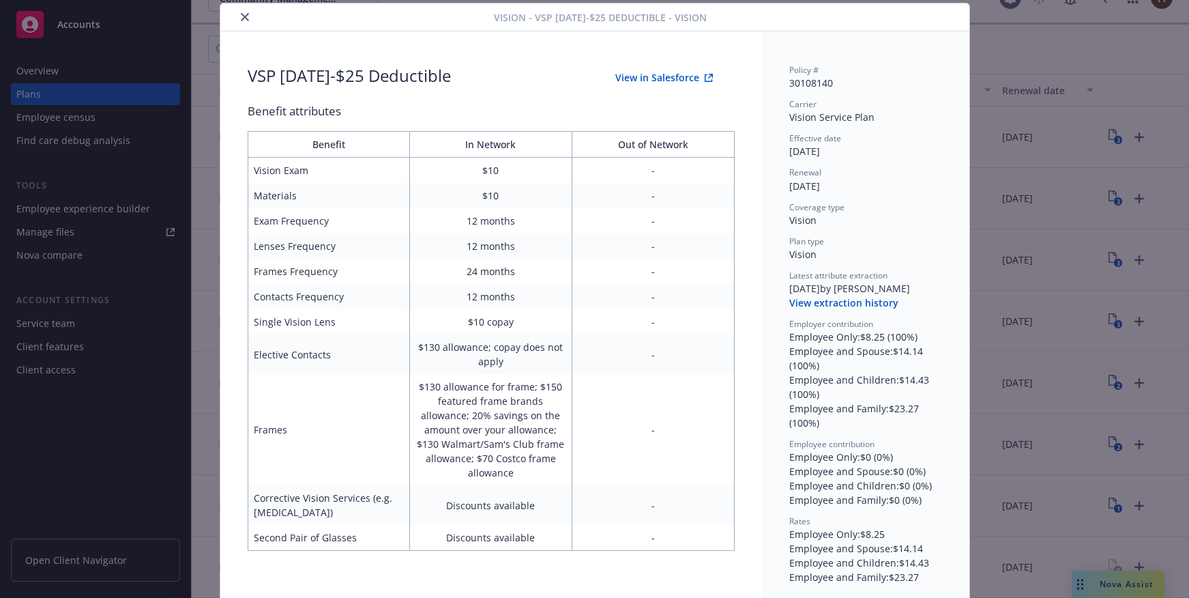 The image size is (1189, 598). I want to click on div: Employee and Spouse : $14.14, so click(866, 548).